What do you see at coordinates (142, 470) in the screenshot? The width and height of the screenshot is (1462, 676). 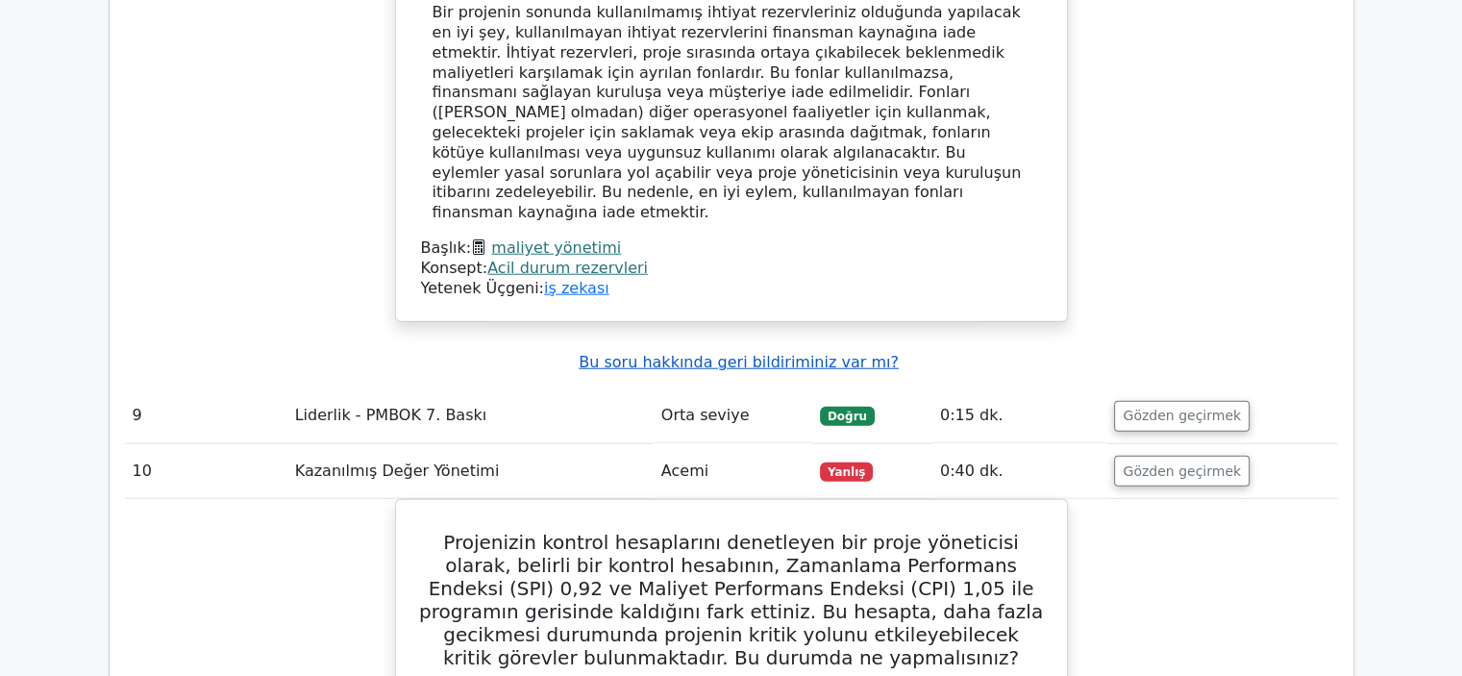 I see `font: 10` at bounding box center [142, 470].